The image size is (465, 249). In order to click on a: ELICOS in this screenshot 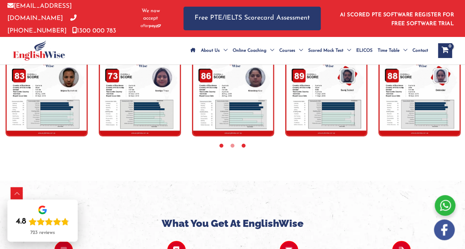, I will do `click(364, 51)`.